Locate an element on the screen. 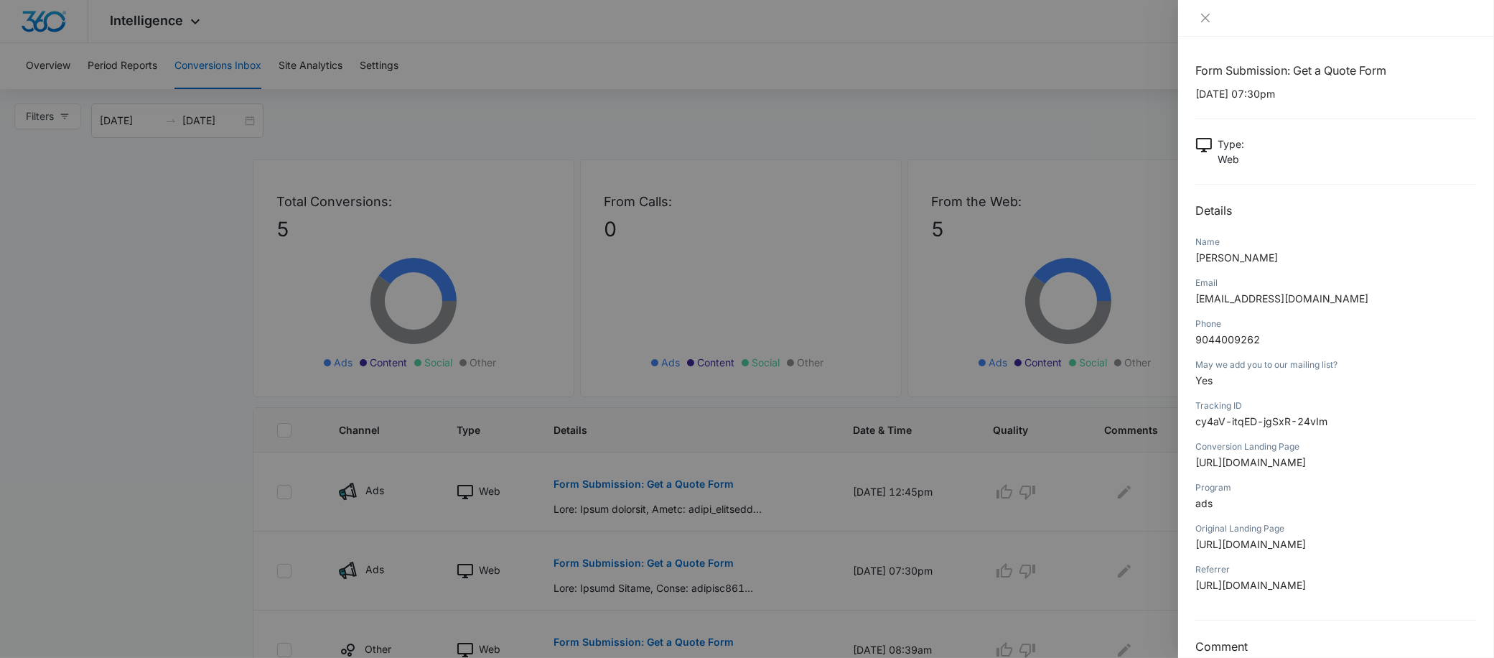  button: Close is located at coordinates (1206, 18).